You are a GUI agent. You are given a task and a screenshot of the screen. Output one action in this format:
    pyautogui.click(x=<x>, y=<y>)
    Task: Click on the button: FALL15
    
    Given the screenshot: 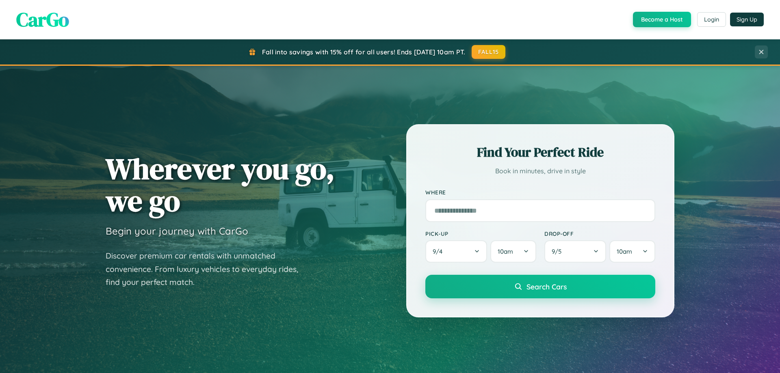 What is the action you would take?
    pyautogui.click(x=489, y=52)
    